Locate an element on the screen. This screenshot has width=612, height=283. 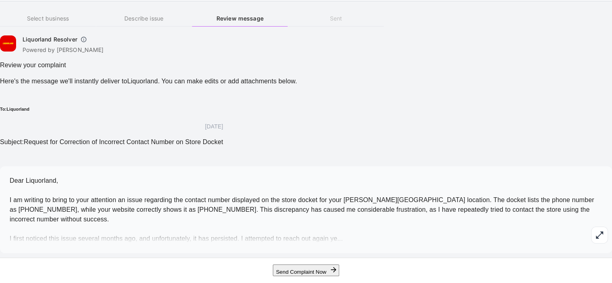
h6: Sent is located at coordinates (336, 18).